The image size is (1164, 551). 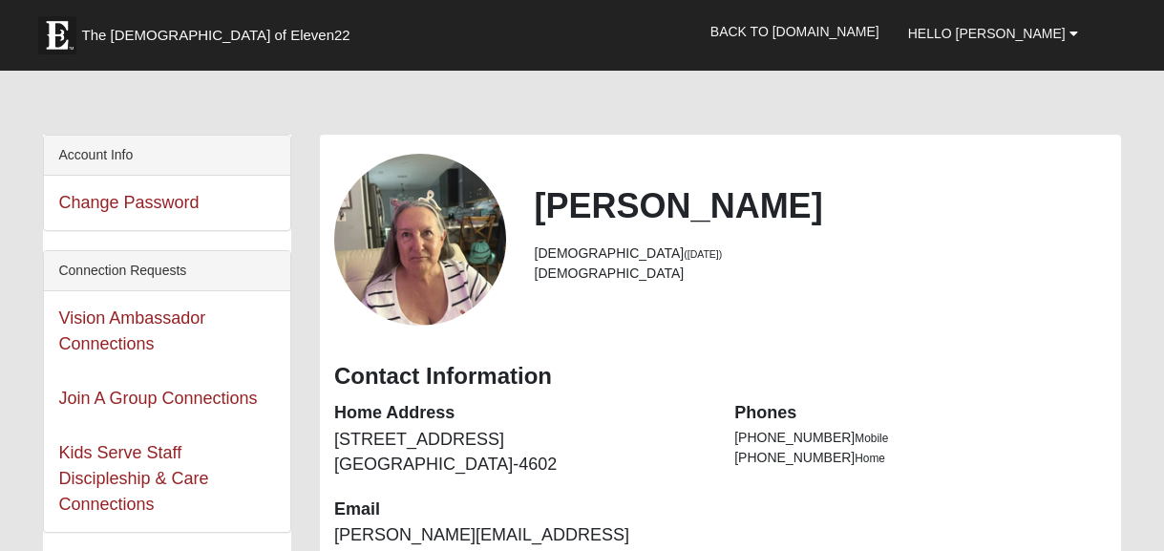 What do you see at coordinates (167, 271) in the screenshot?
I see `div: Connection Requests` at bounding box center [167, 271].